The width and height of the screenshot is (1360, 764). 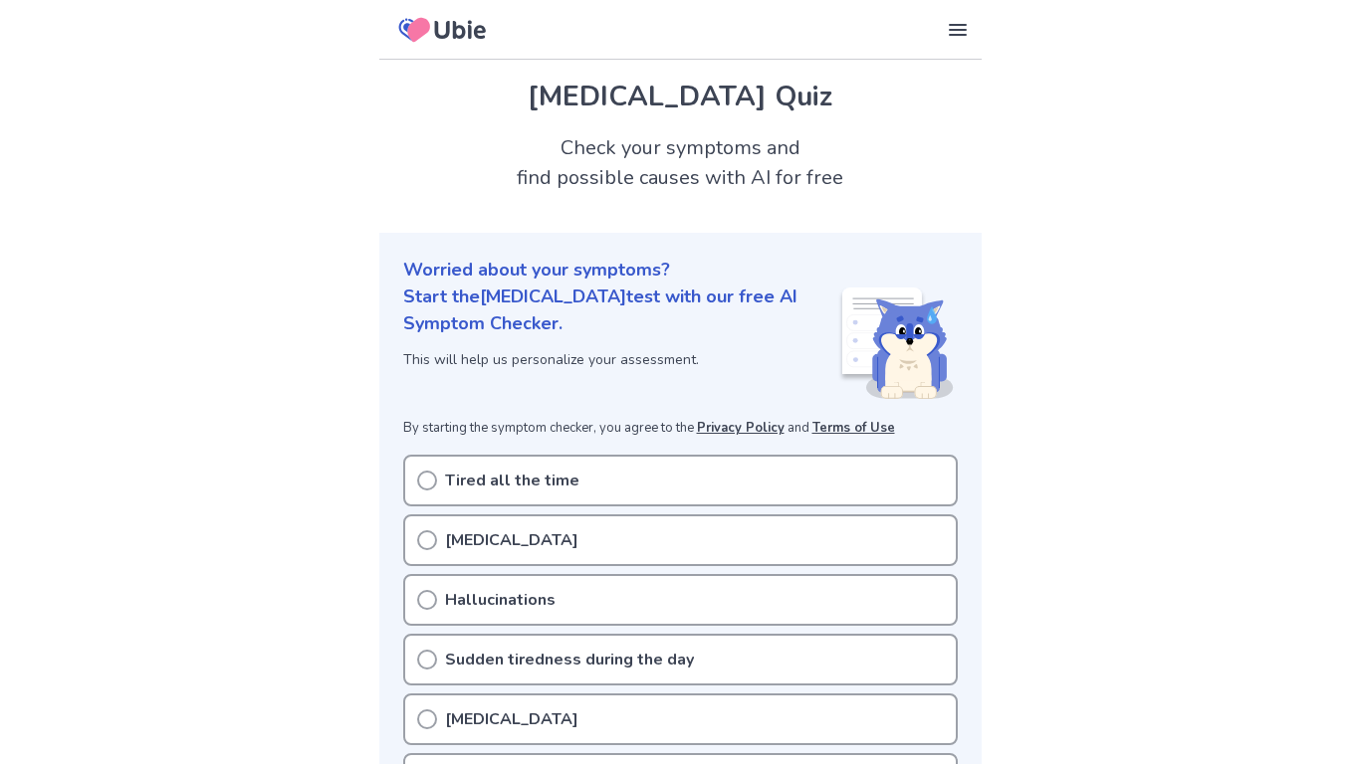 I want to click on img: Shiba, so click(x=896, y=343).